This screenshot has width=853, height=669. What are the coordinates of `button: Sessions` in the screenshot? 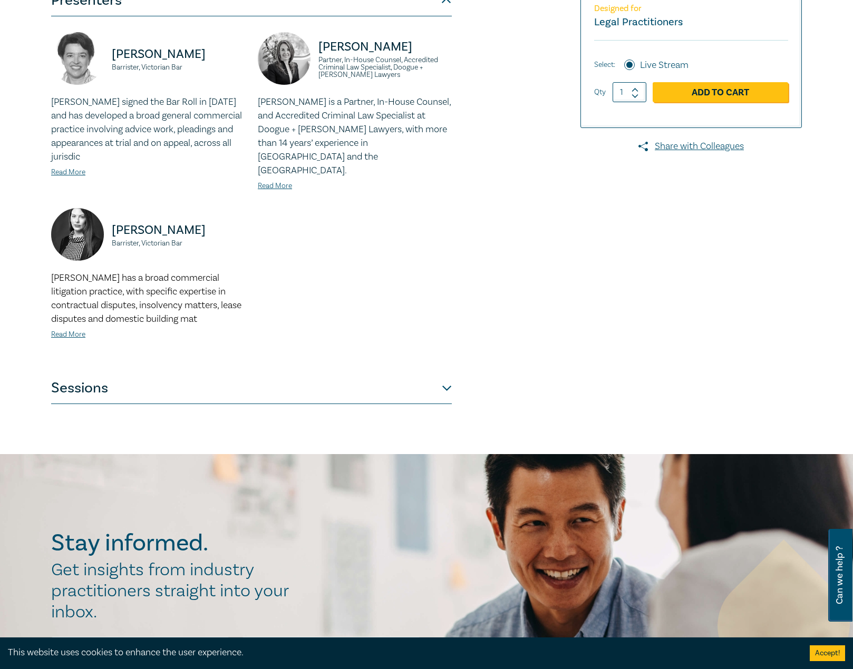 It's located at (251, 388).